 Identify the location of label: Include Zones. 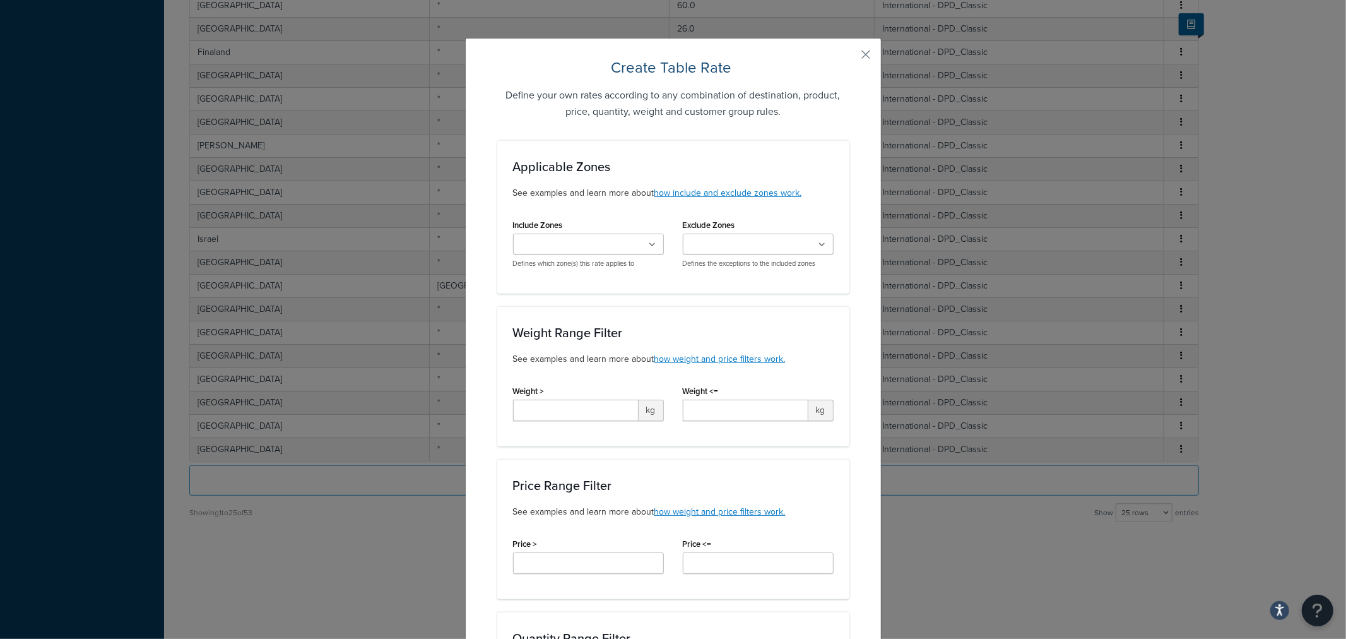
(538, 225).